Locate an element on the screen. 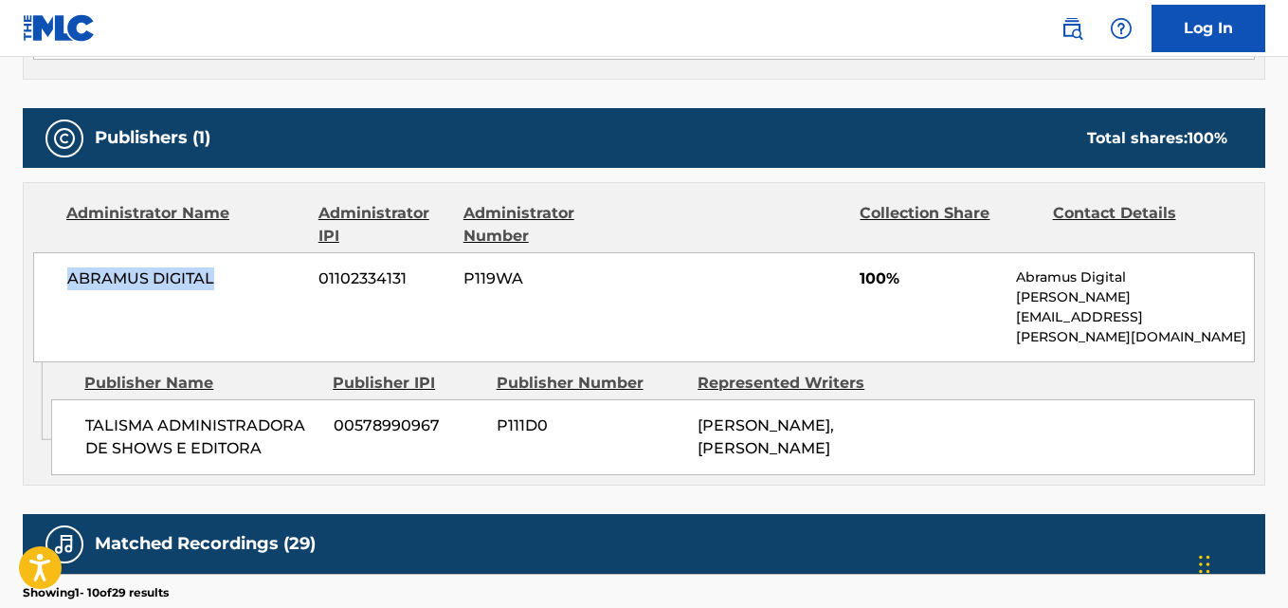 Image resolution: width=1288 pixels, height=608 pixels. div: Administrator IPI is located at coordinates (384, 225).